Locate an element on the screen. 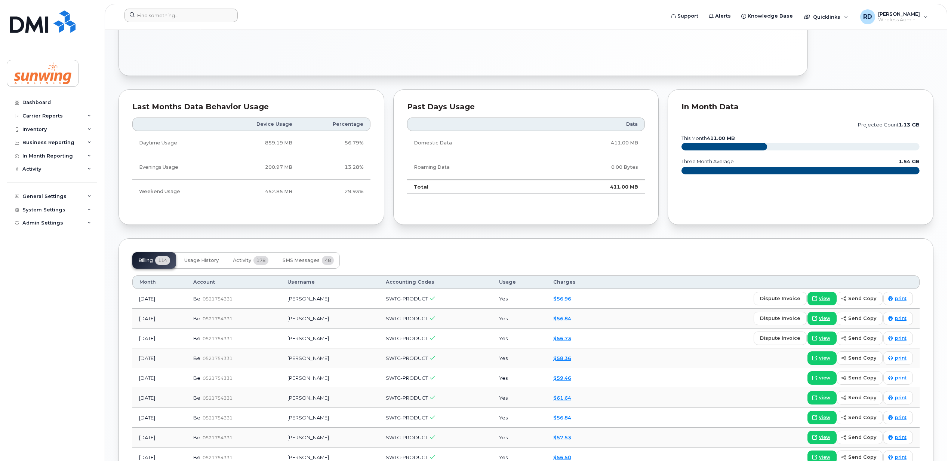 Image resolution: width=951 pixels, height=461 pixels. span: Activity is located at coordinates (242, 260).